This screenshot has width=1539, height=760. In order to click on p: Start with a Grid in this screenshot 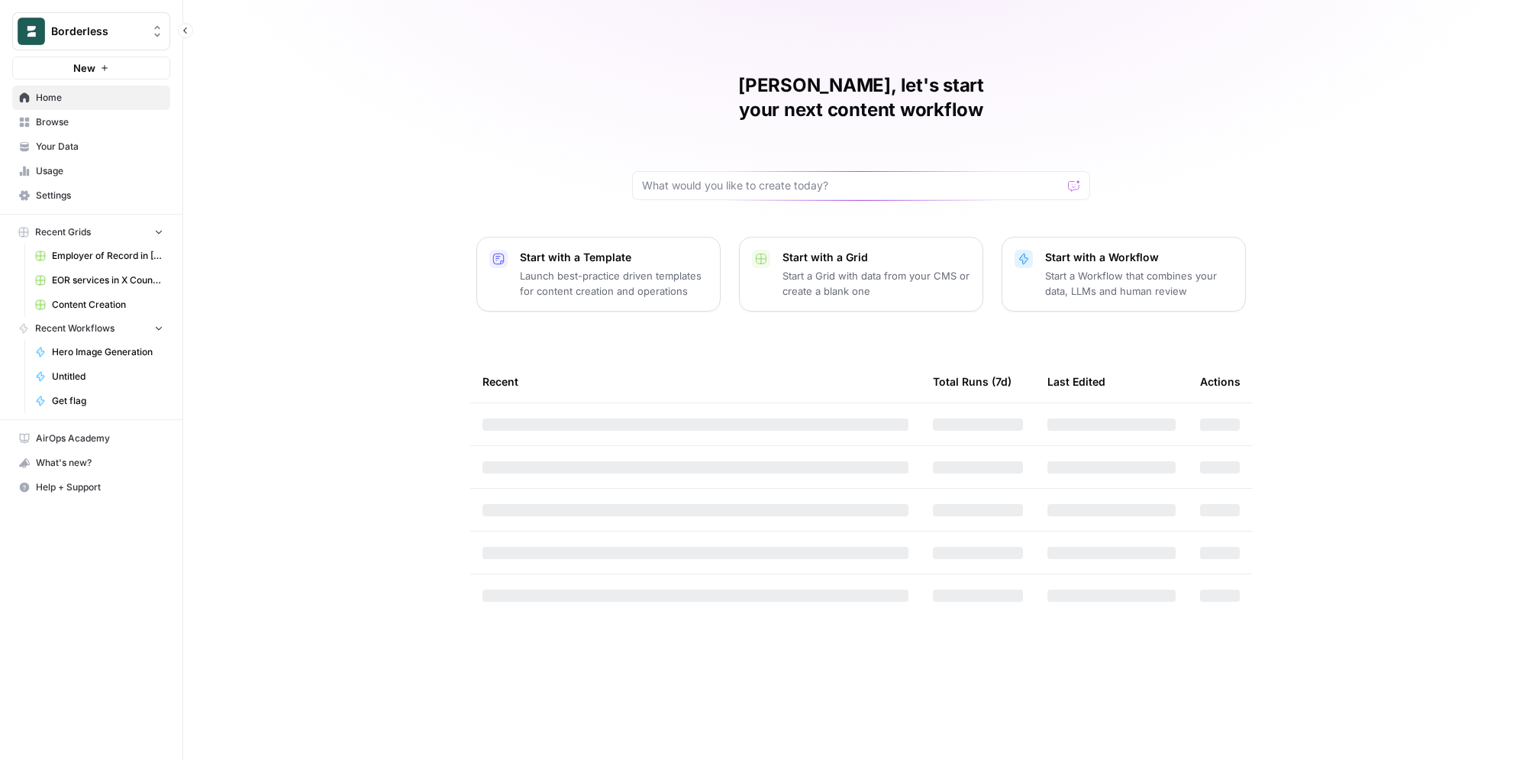, I will do `click(876, 257)`.